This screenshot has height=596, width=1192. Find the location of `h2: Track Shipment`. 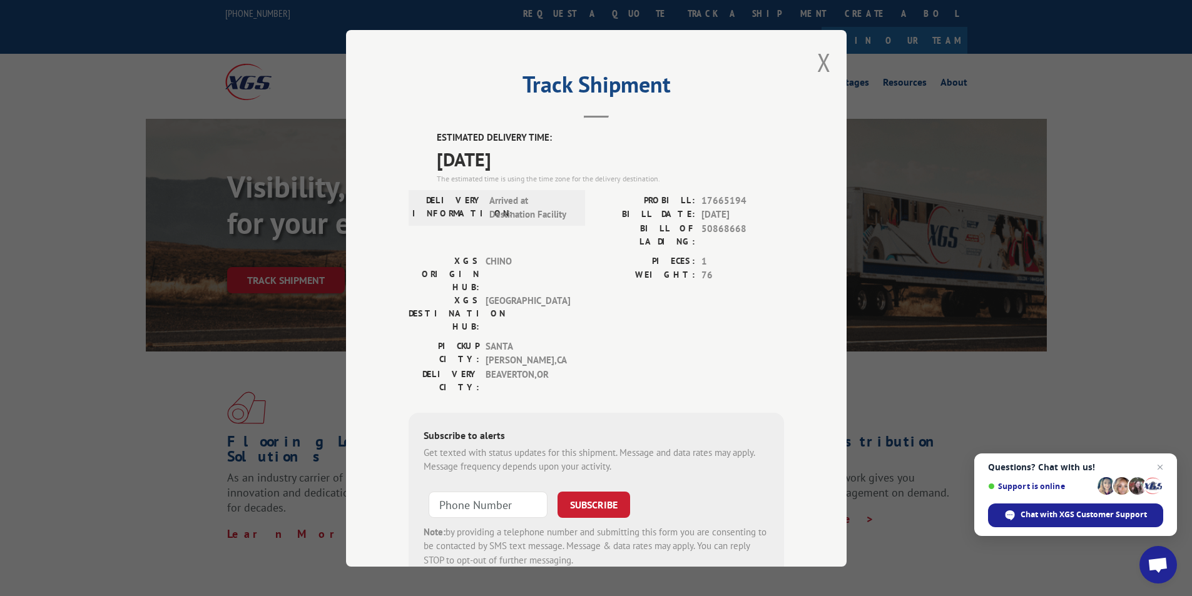

h2: Track Shipment is located at coordinates (596, 88).